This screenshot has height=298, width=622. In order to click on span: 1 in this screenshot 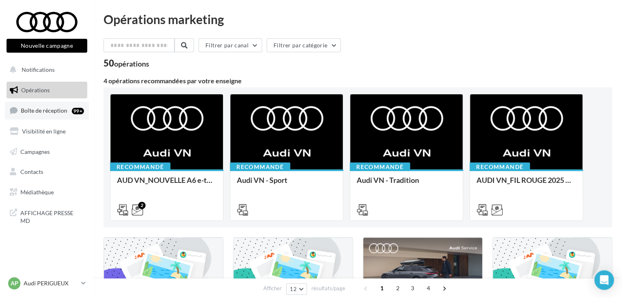, I will do `click(382, 288)`.